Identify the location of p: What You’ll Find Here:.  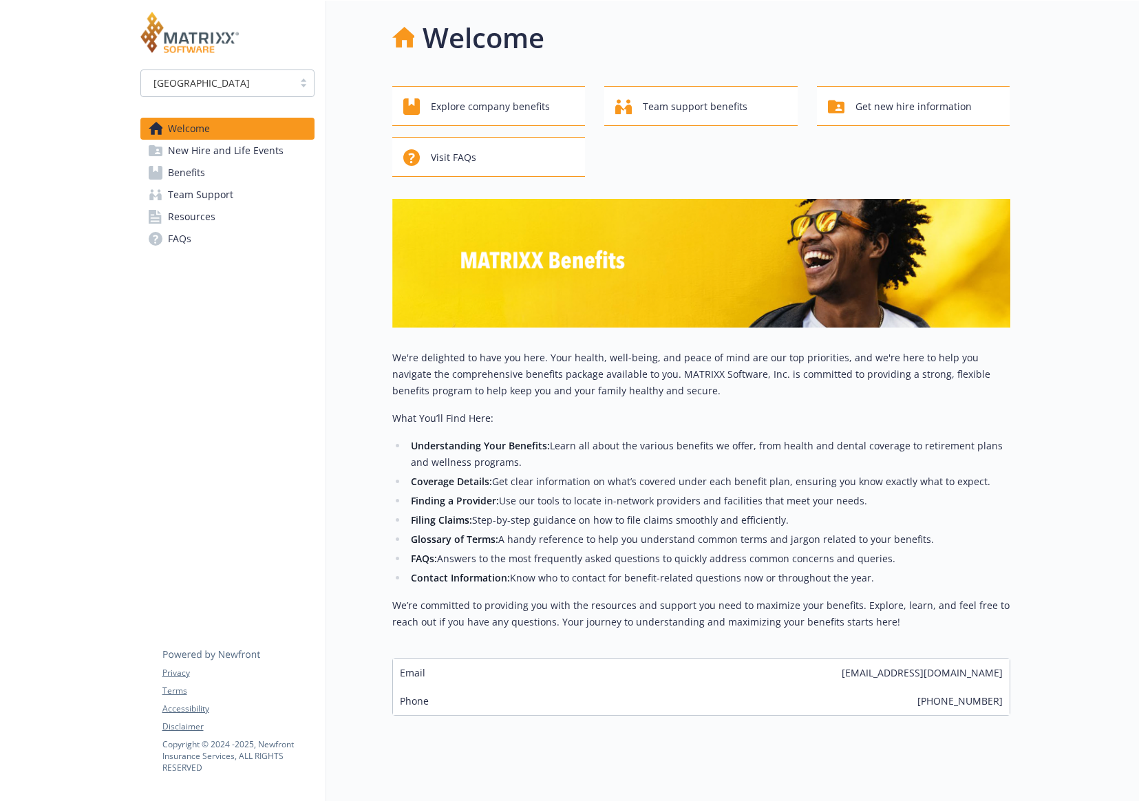
(701, 419).